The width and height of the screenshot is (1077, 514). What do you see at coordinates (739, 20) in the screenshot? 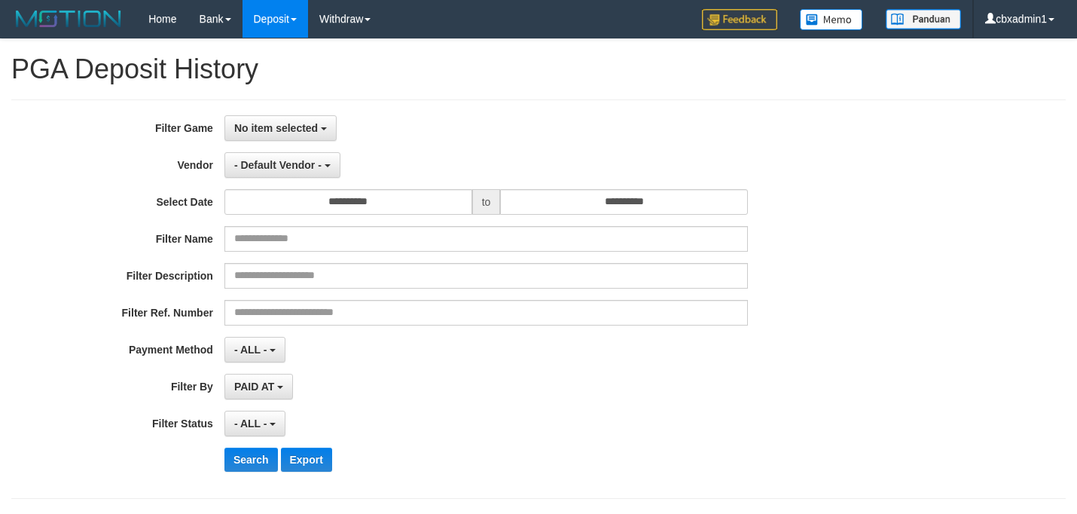
I see `img: Feedback.jpg` at bounding box center [739, 20].